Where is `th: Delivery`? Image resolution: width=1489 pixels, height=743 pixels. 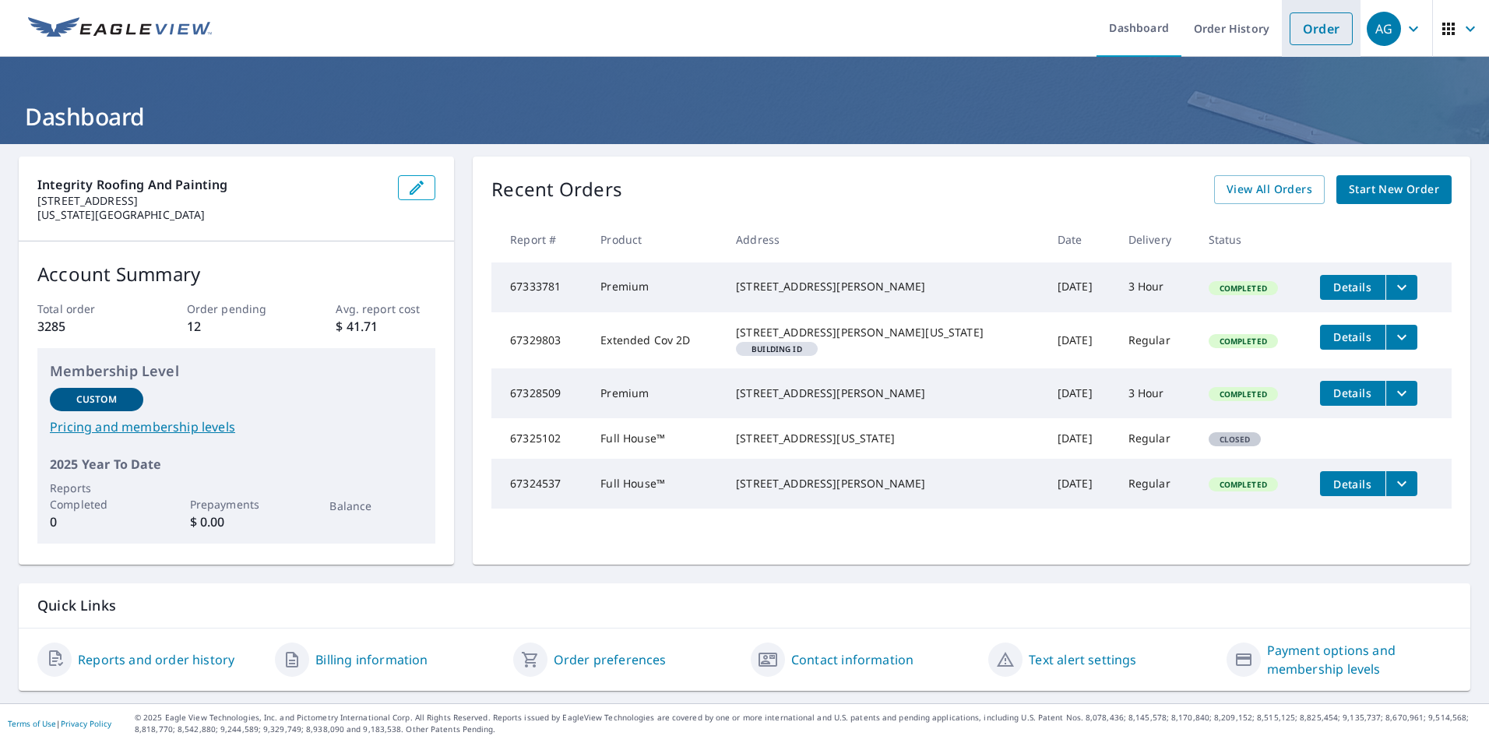 th: Delivery is located at coordinates (1156, 239).